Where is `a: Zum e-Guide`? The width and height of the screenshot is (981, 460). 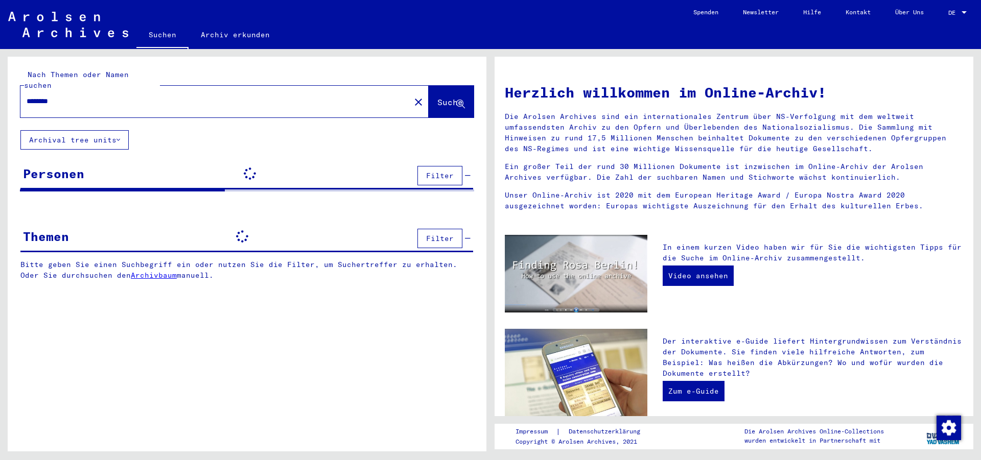 a: Zum e-Guide is located at coordinates (693, 391).